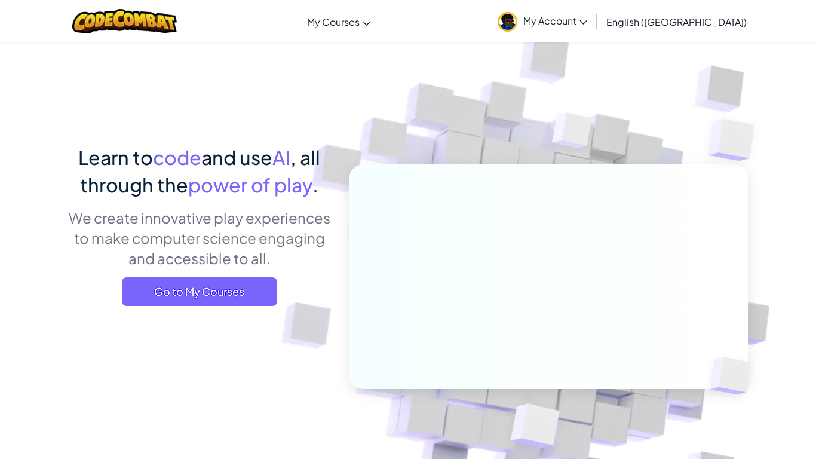 This screenshot has height=459, width=816. I want to click on span: AI, so click(281, 157).